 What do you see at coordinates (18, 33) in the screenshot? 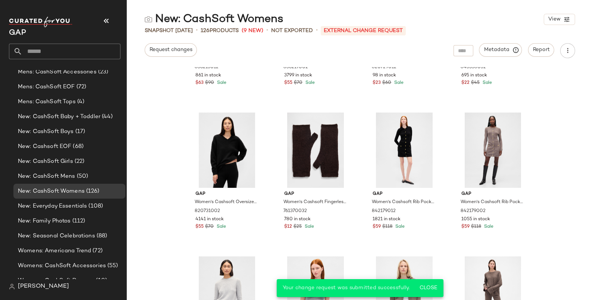
I see `span: Current Company Name` at bounding box center [18, 33].